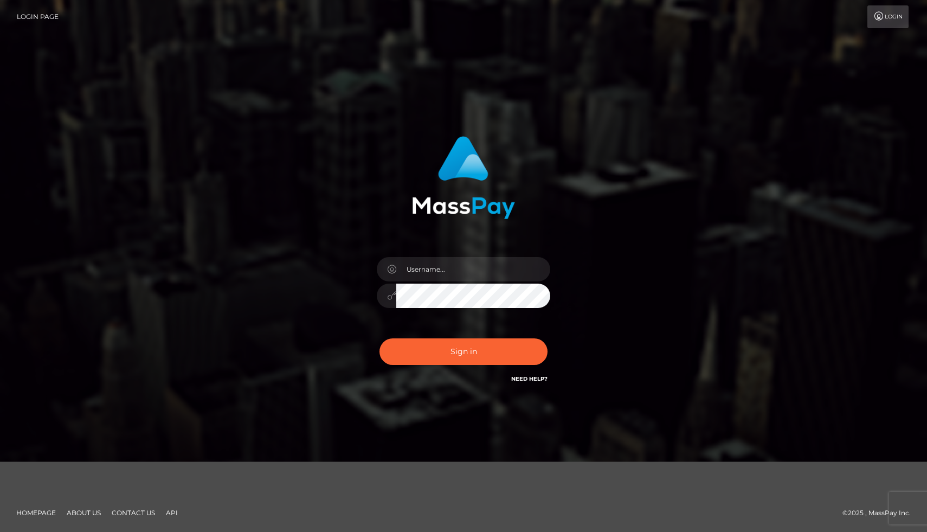 This screenshot has height=532, width=927. I want to click on a: Contact Us, so click(133, 512).